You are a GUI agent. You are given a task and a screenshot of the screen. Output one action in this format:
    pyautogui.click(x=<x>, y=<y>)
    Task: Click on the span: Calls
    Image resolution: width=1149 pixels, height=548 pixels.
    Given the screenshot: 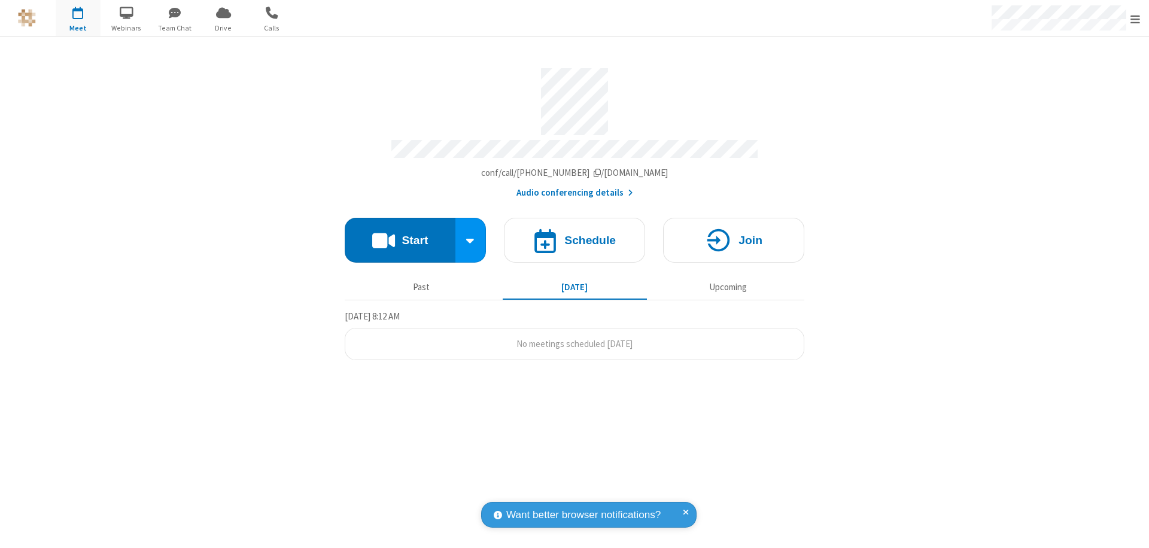 What is the action you would take?
    pyautogui.click(x=272, y=28)
    